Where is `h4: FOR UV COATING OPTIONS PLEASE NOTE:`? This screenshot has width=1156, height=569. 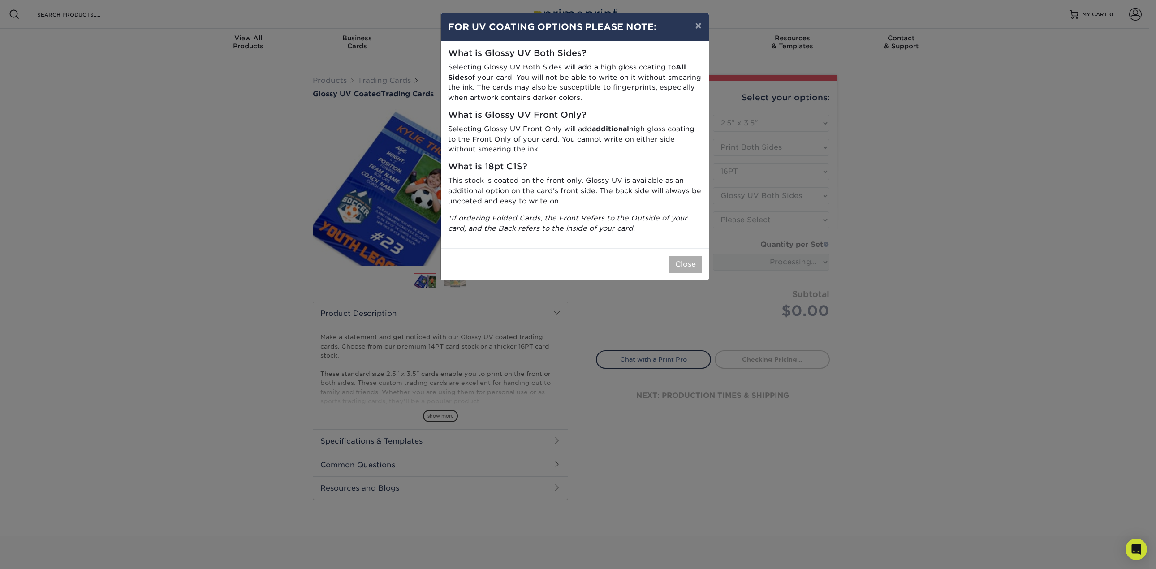
h4: FOR UV COATING OPTIONS PLEASE NOTE: is located at coordinates (575, 27).